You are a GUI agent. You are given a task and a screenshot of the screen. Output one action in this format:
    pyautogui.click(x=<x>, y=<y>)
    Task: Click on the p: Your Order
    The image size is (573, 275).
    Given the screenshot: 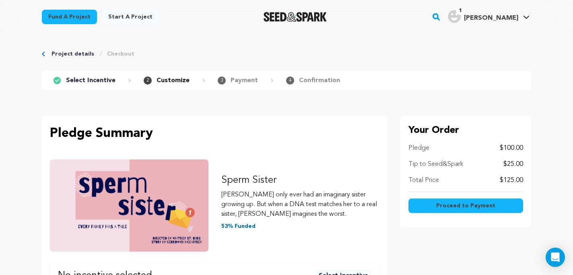 What is the action you would take?
    pyautogui.click(x=465, y=130)
    